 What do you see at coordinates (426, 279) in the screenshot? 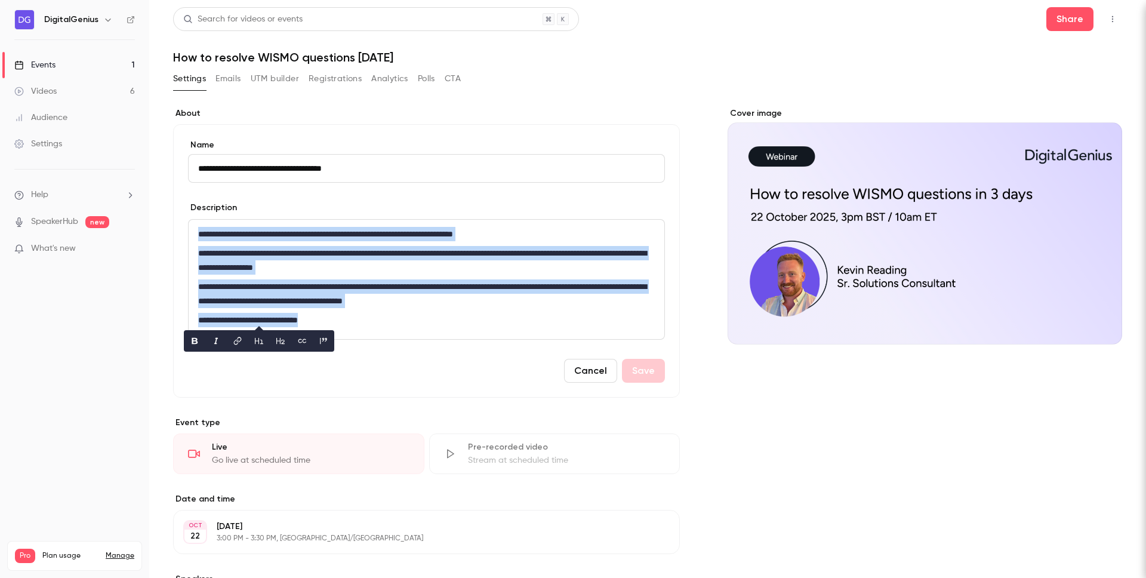
I see `section: description` at bounding box center [426, 279].